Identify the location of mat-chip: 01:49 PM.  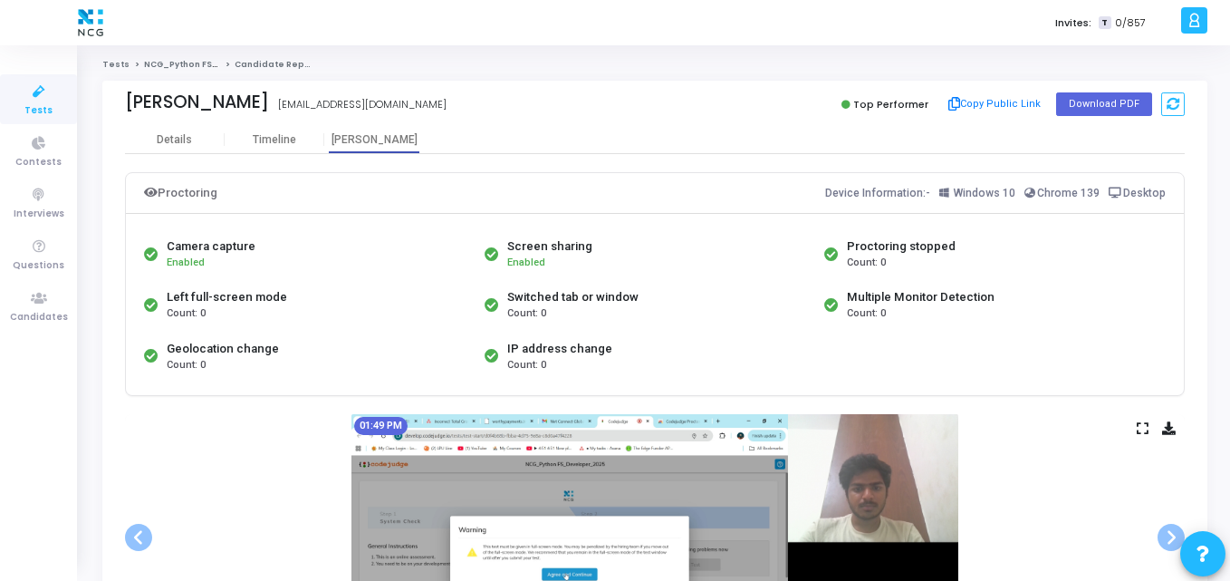
(380, 426).